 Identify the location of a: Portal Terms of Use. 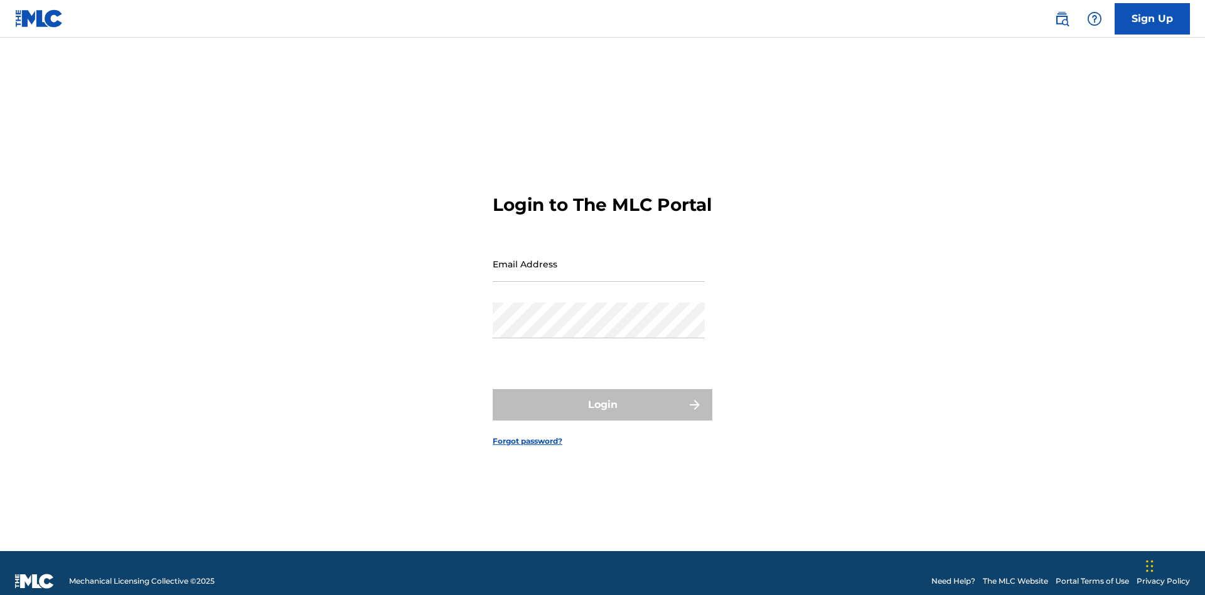
(1092, 581).